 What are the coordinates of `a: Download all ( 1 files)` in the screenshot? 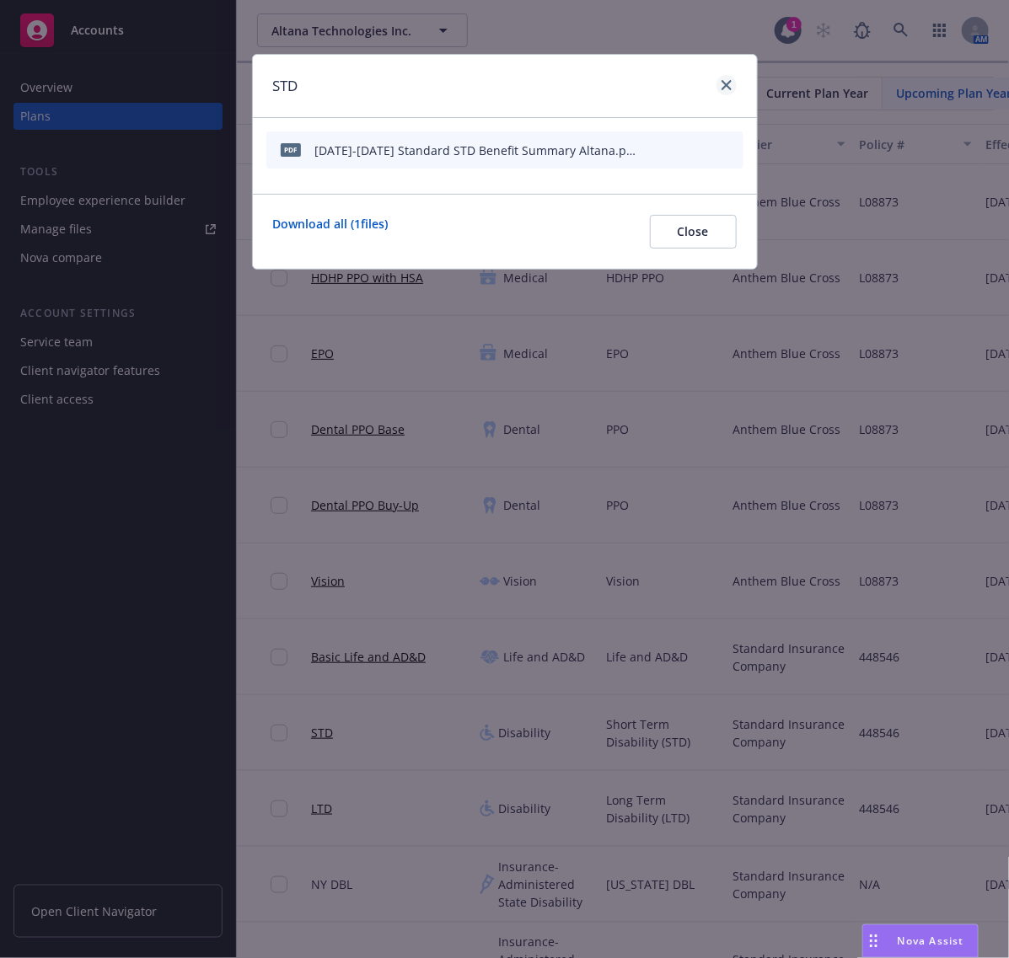 It's located at (330, 232).